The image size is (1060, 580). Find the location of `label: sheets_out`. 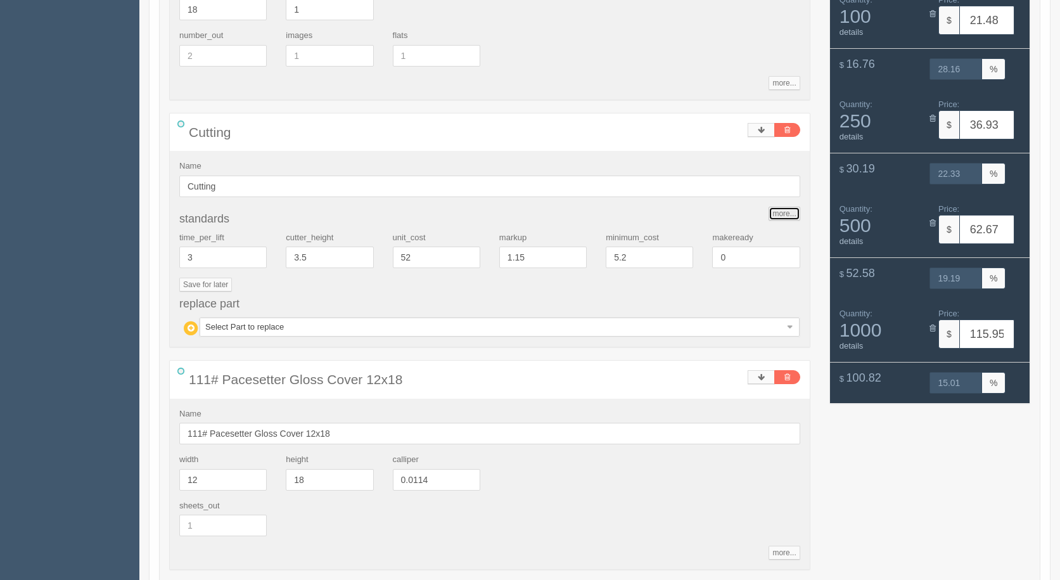

label: sheets_out is located at coordinates (200, 506).